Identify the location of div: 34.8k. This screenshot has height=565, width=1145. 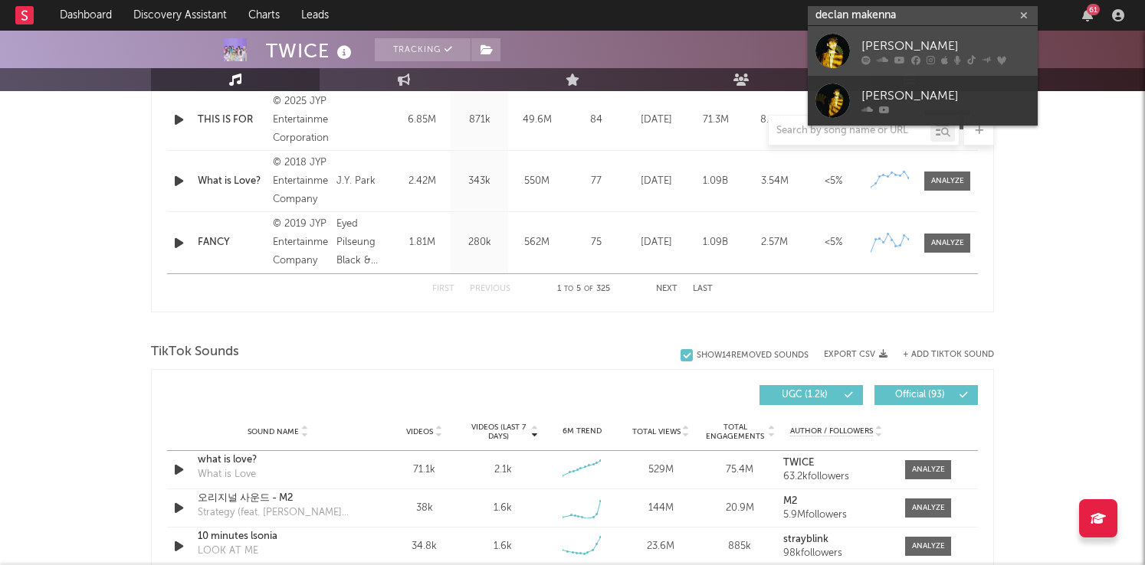
(424, 547).